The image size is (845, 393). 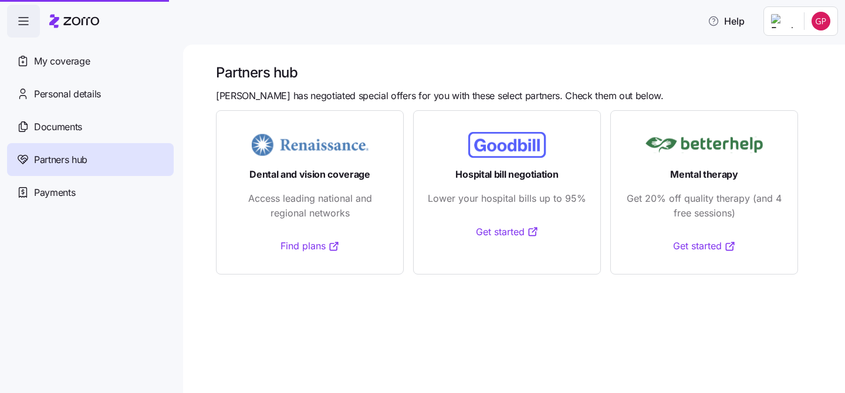 I want to click on span: Mental therapy, so click(x=704, y=174).